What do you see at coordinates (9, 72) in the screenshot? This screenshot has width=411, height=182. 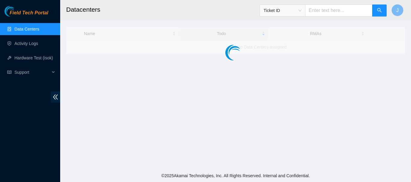 I see `span: read` at bounding box center [9, 72].